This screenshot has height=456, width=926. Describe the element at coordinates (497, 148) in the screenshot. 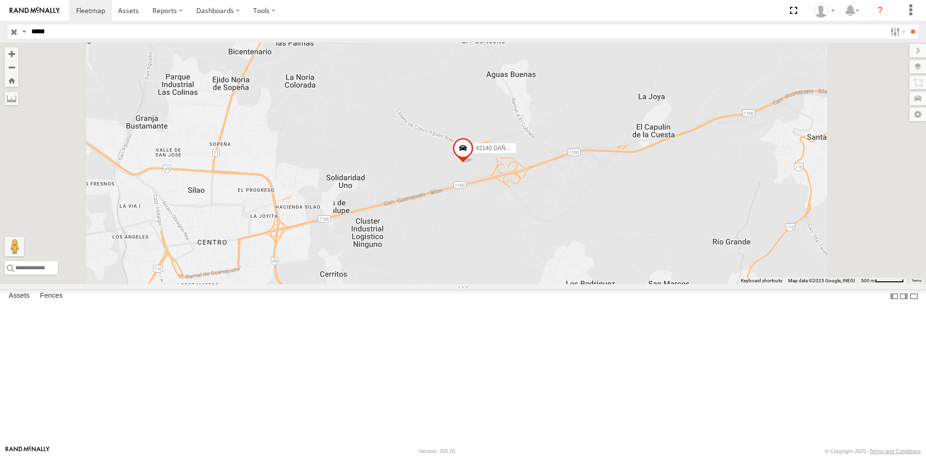

I see `span: 42140 DAÑADO` at that location.